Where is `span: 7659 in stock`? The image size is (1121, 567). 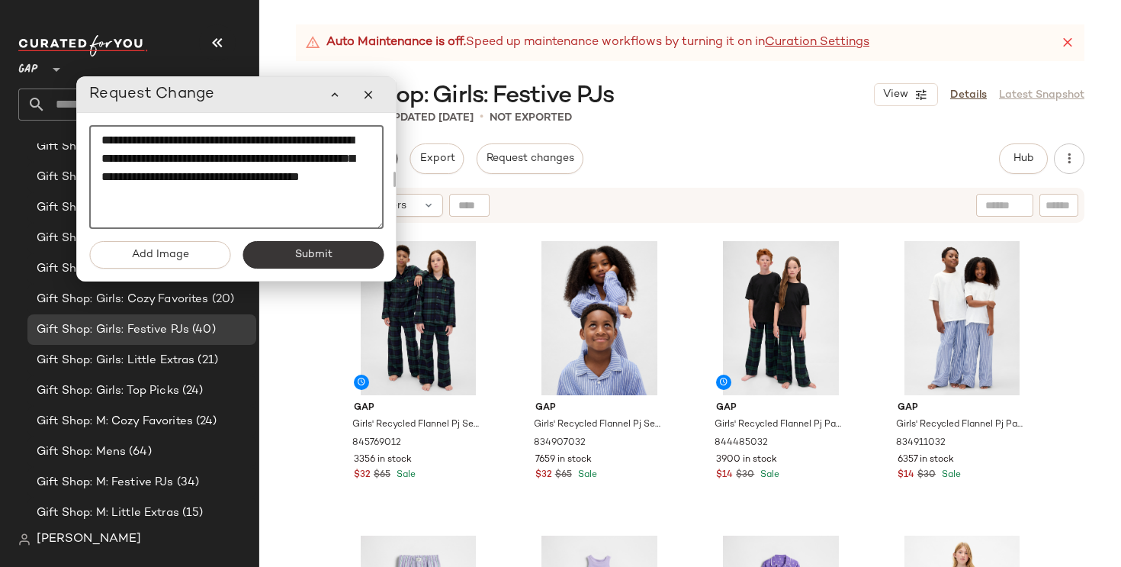 span: 7659 in stock is located at coordinates (564, 460).